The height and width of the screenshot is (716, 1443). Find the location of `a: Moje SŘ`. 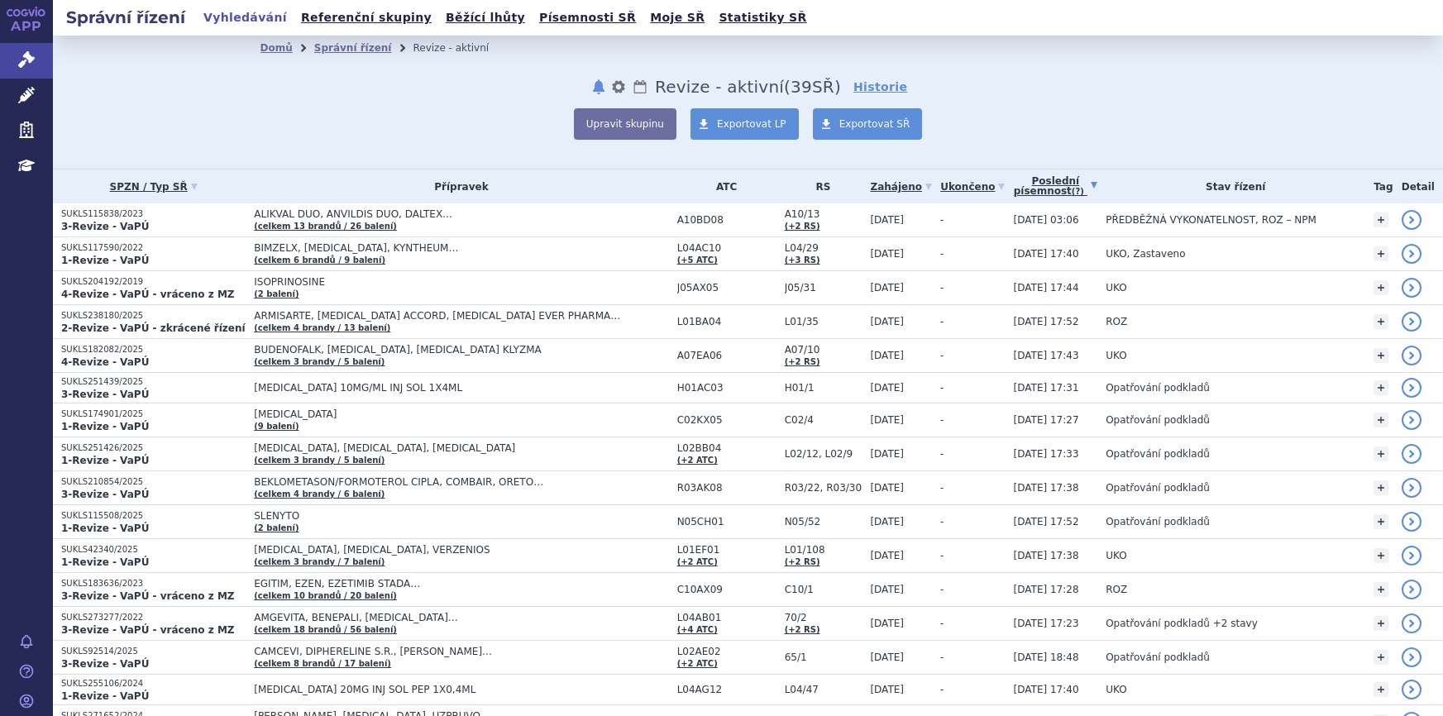

a: Moje SŘ is located at coordinates (677, 17).